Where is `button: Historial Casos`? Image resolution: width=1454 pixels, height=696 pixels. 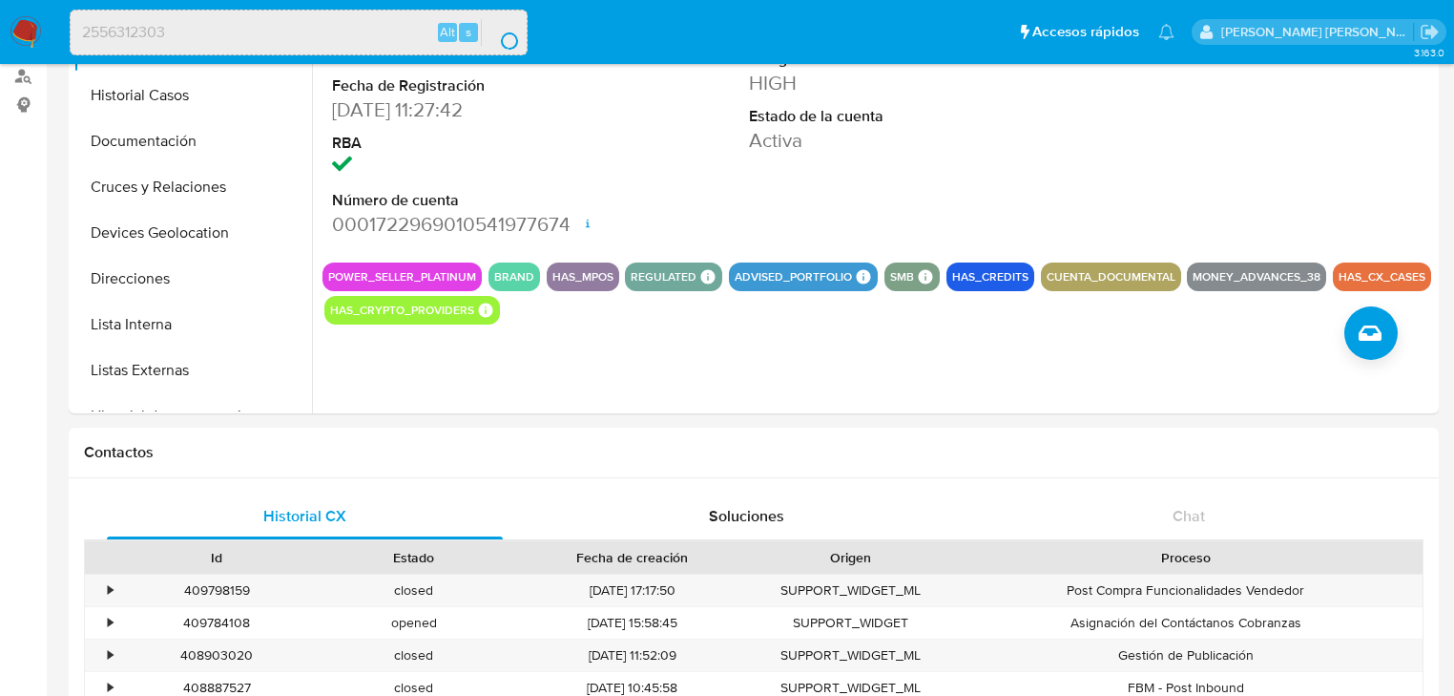 button: Historial Casos is located at coordinates (193, 95).